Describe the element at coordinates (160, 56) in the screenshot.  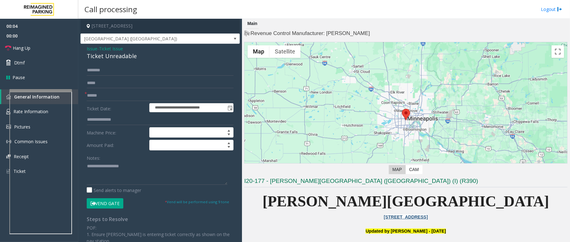
I see `div: Ticket Unreadable` at that location.